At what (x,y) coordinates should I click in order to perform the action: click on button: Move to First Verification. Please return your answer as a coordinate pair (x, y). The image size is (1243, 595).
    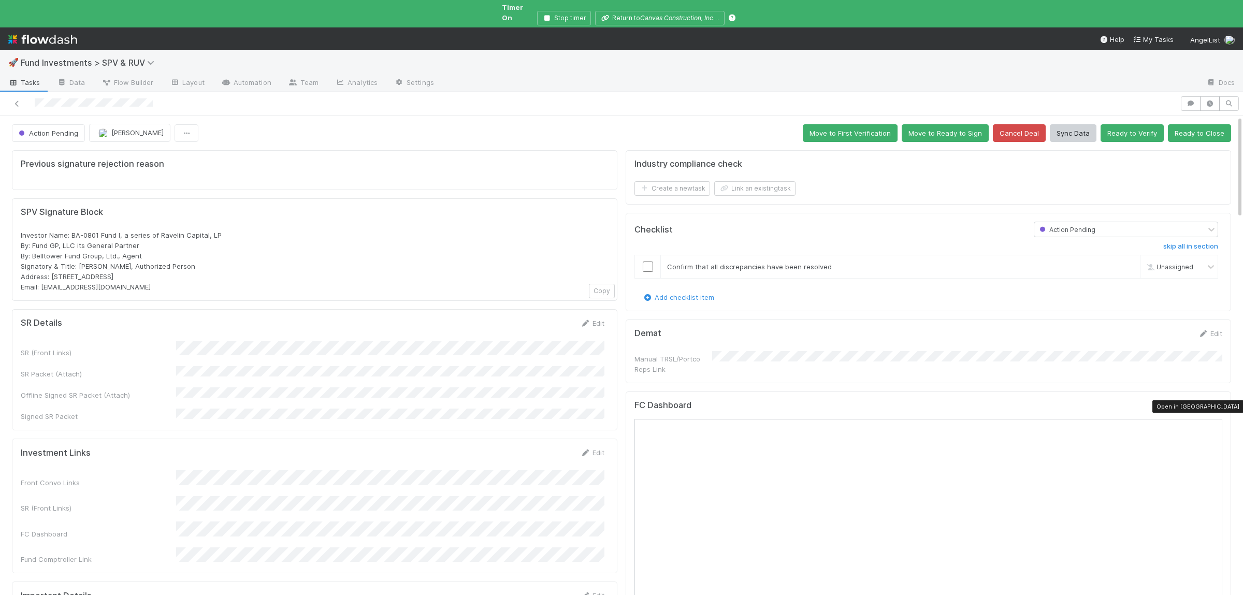
    Looking at the image, I should click on (850, 133).